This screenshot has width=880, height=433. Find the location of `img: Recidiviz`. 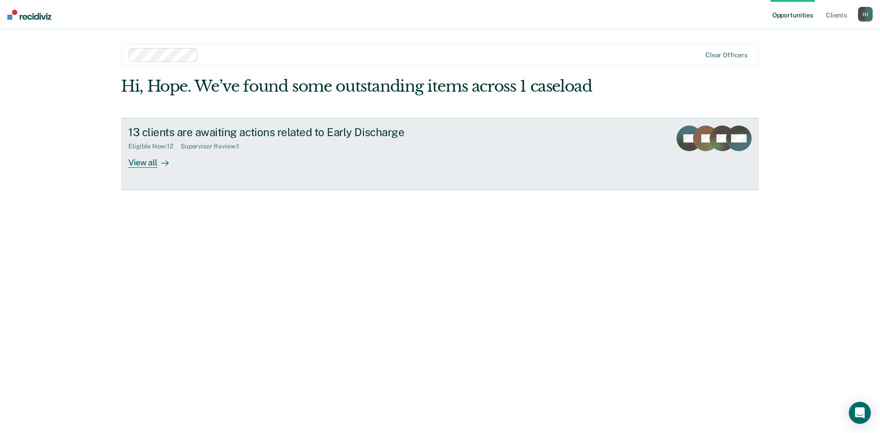

img: Recidiviz is located at coordinates (29, 15).